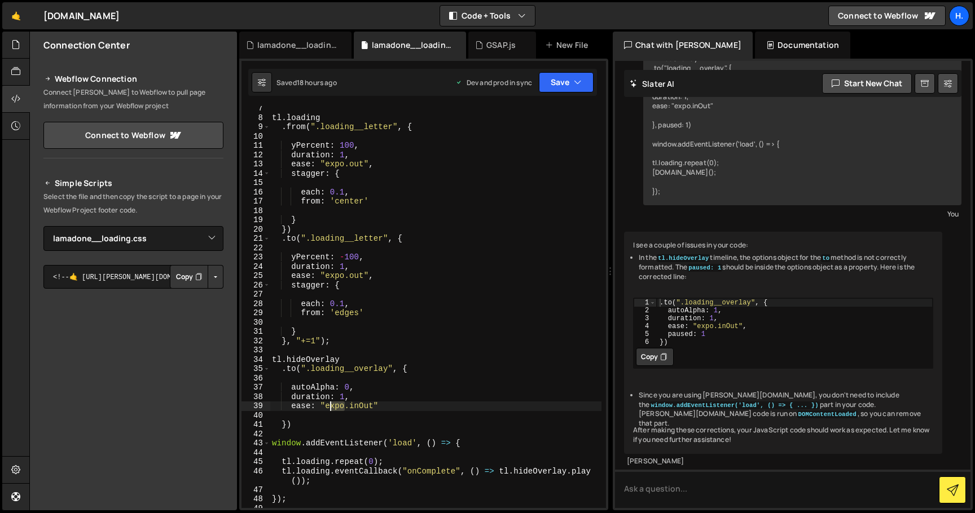 Image resolution: width=975 pixels, height=513 pixels. Describe the element at coordinates (705, 268) in the screenshot. I see `code: paused: 1` at that location.